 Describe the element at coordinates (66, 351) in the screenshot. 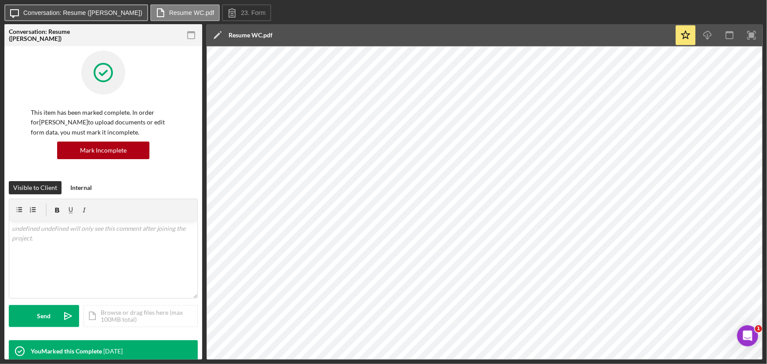

I see `div: You Marked this Complete` at that location.